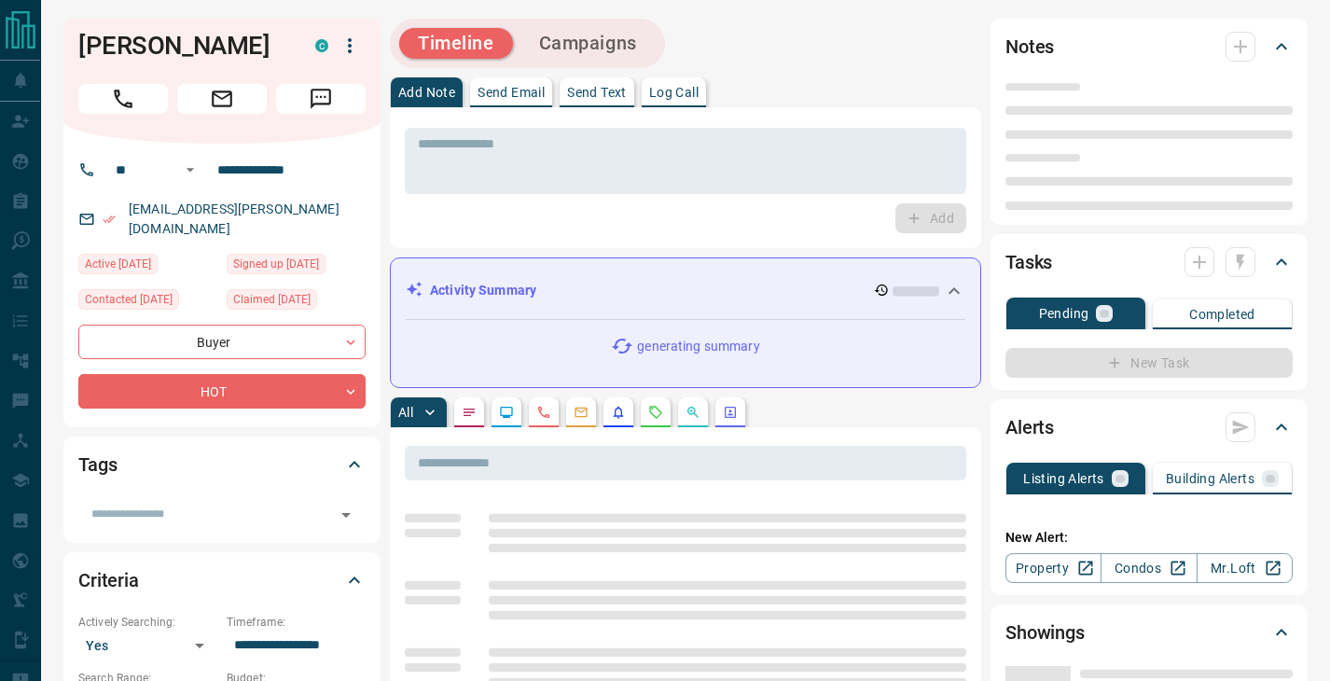 This screenshot has width=1330, height=681. I want to click on h2: Tasks, so click(1028, 262).